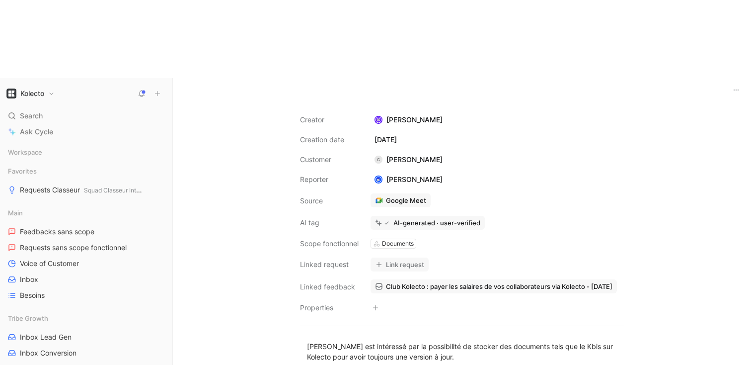  I want to click on span: Squad Classeur Intelligent, so click(120, 190).